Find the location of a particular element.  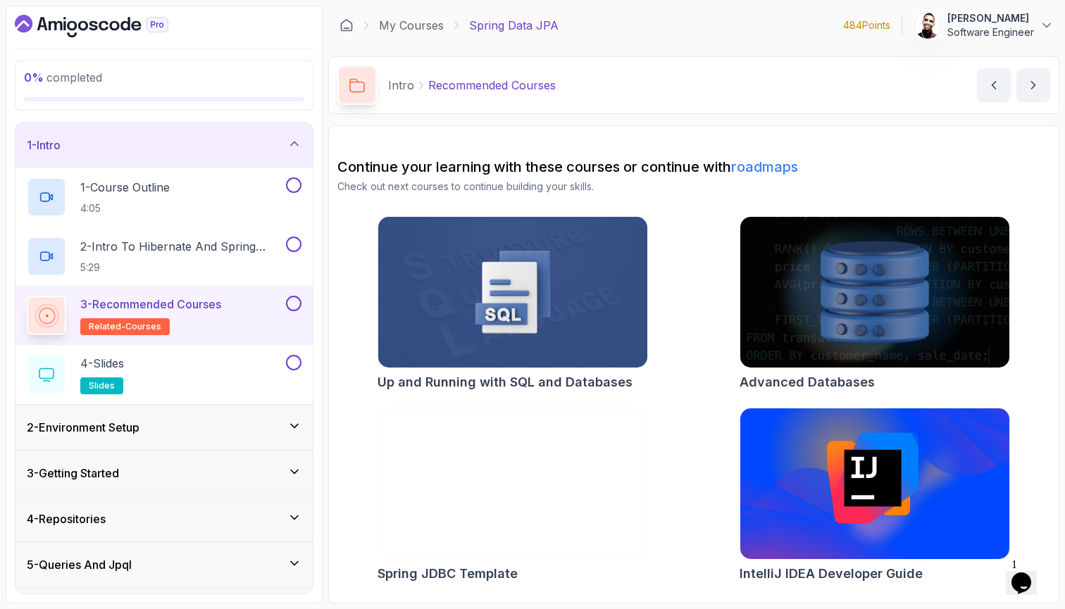

h2: IntelliJ IDEA Developer Guide is located at coordinates (831, 574).